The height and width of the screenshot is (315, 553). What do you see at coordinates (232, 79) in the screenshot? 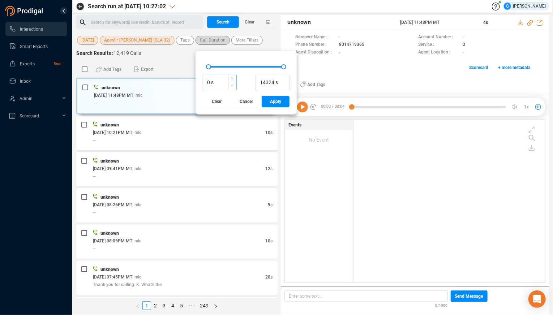
I see `span: Increase Value` at bounding box center [232, 79].